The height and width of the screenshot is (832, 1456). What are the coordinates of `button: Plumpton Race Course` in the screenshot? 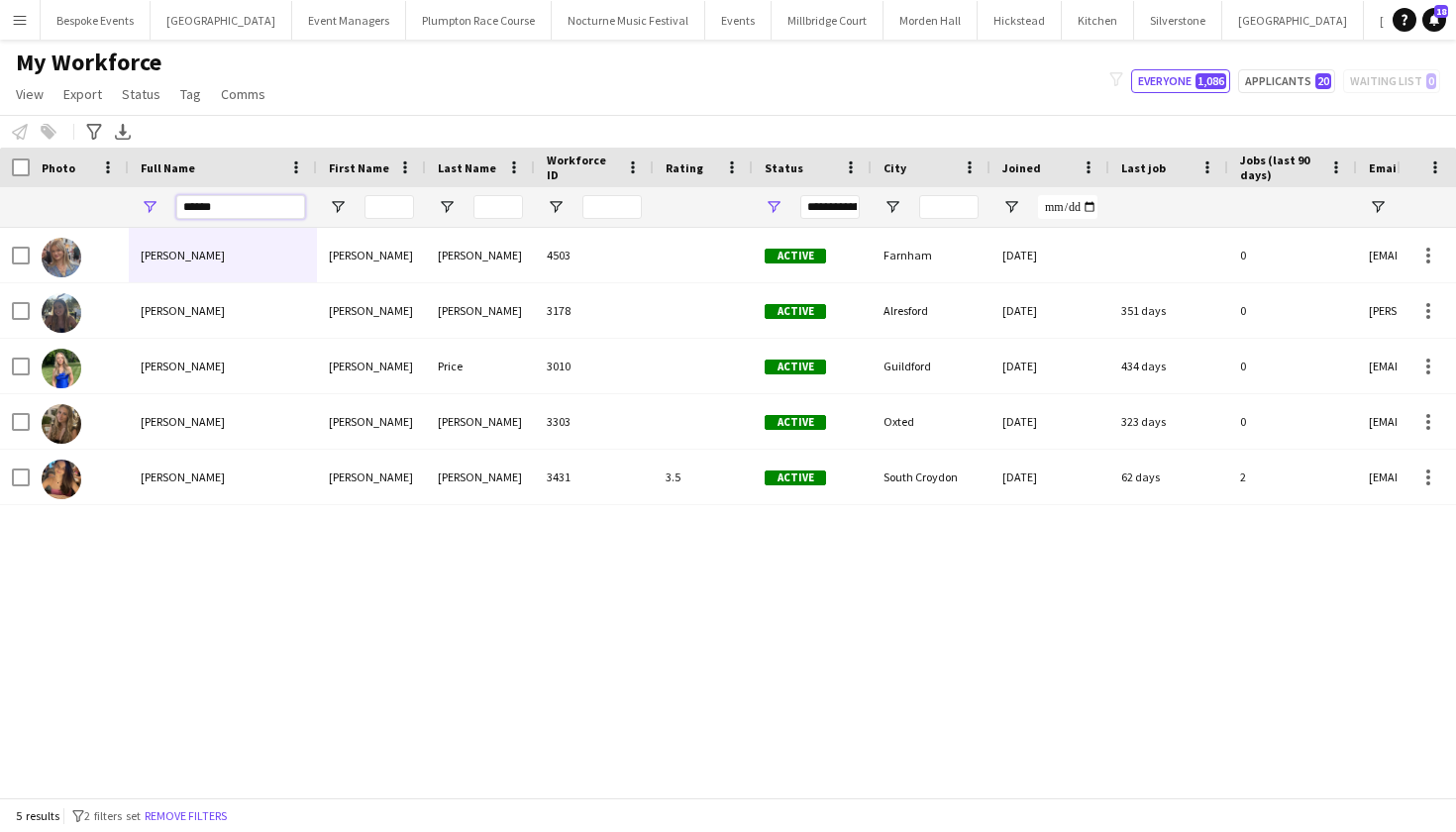 It's located at (478, 20).